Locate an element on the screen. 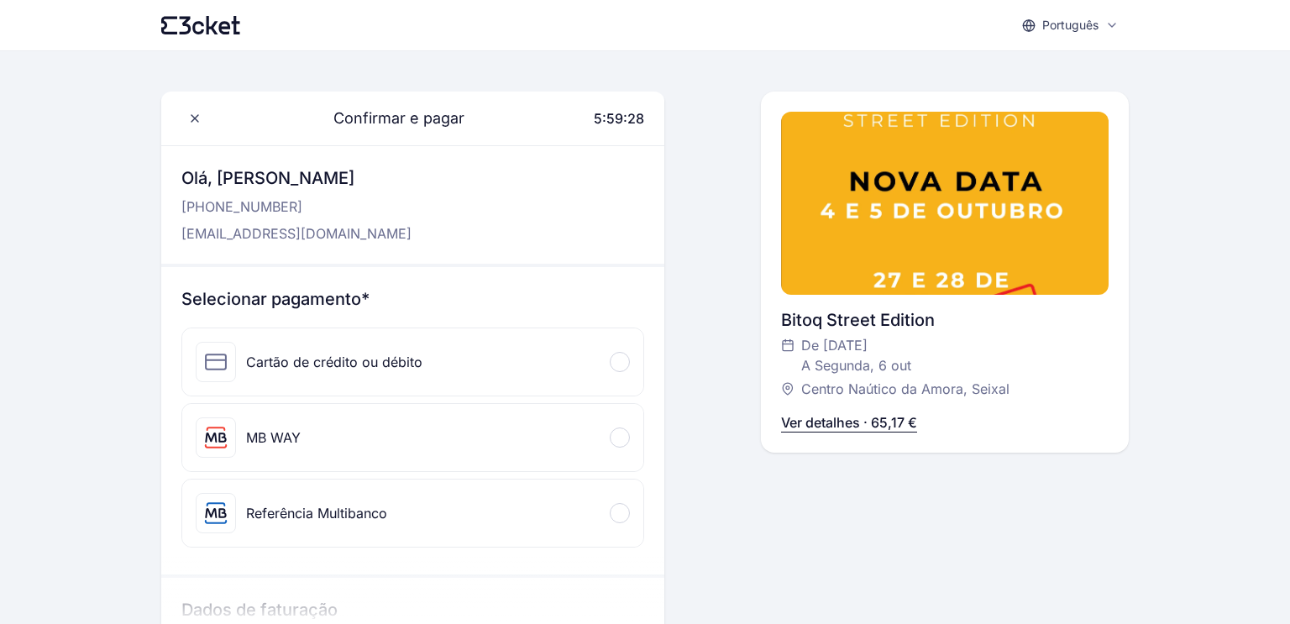 The height and width of the screenshot is (624, 1290). span: Centro Naútico da Amora, Seixal is located at coordinates (906, 389).